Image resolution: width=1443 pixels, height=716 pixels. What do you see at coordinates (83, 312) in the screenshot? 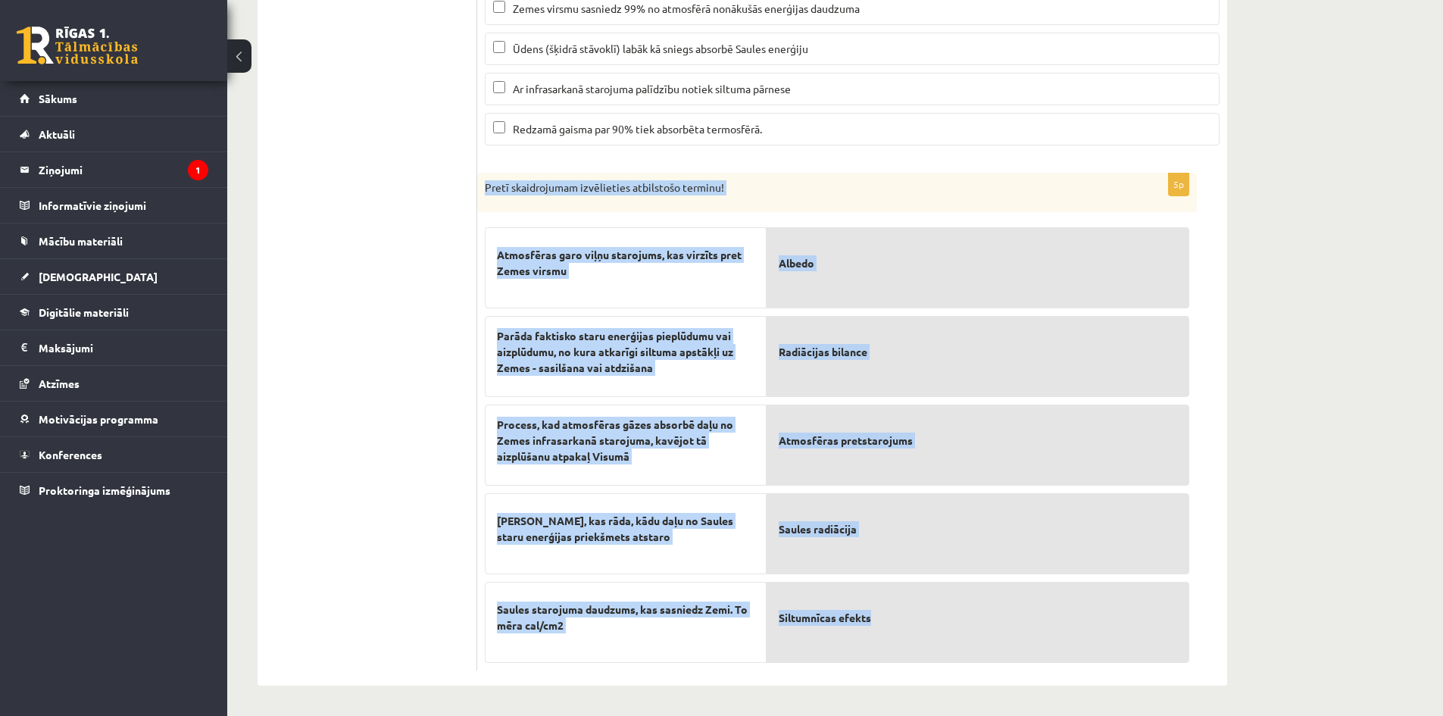
I see `span: Digitālie materiāli` at bounding box center [83, 312].